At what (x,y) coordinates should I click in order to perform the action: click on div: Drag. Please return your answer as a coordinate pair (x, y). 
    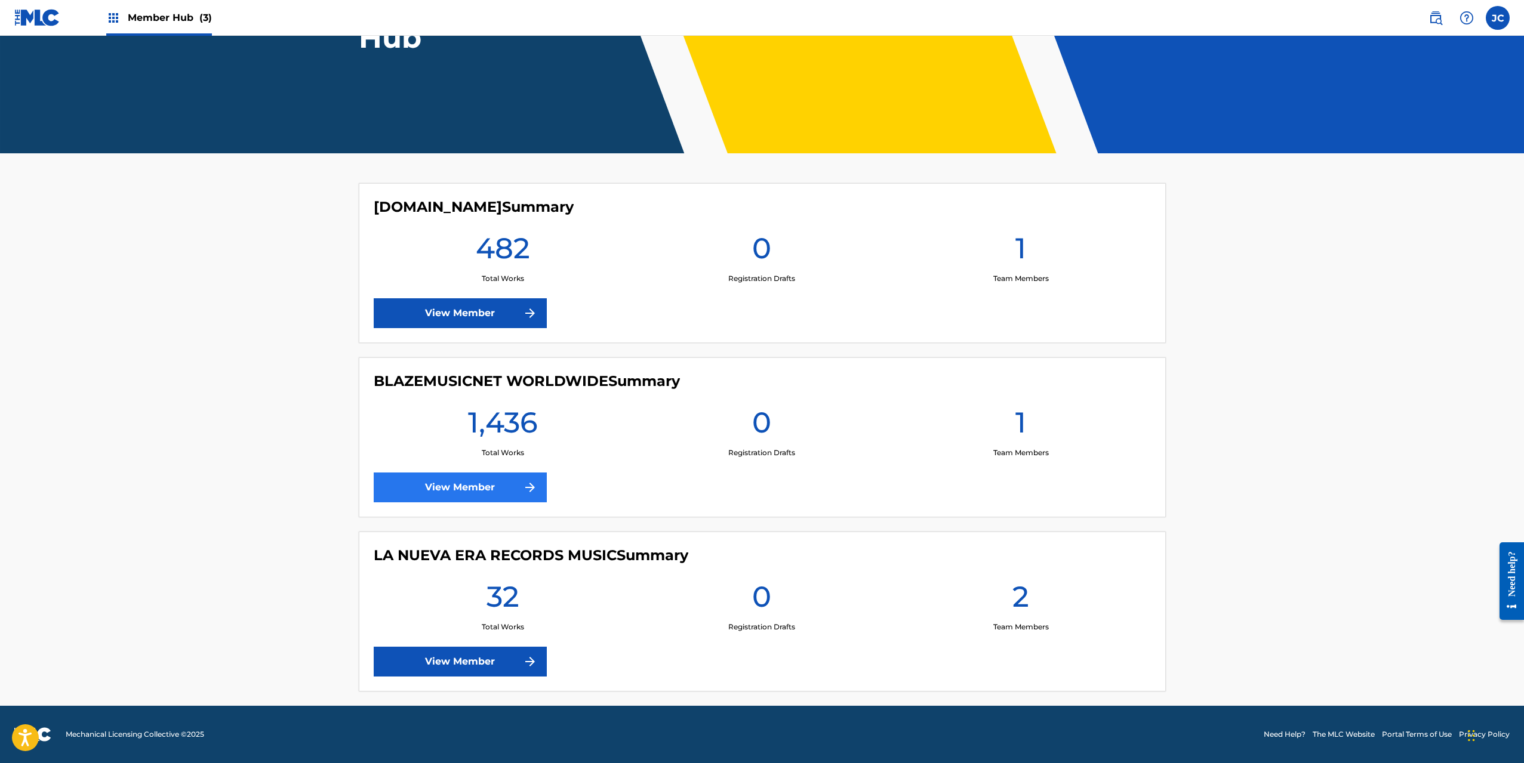
    Looking at the image, I should click on (1471, 736).